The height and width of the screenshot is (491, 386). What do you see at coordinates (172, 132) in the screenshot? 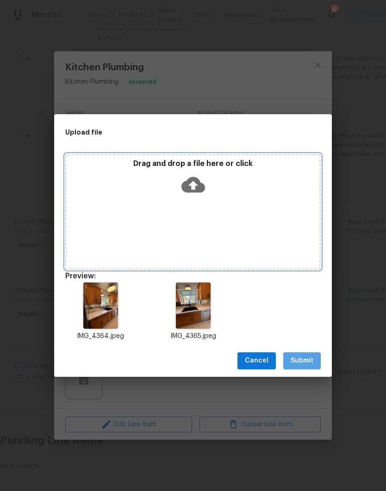
I see `h2: Upload file` at bounding box center [172, 132].